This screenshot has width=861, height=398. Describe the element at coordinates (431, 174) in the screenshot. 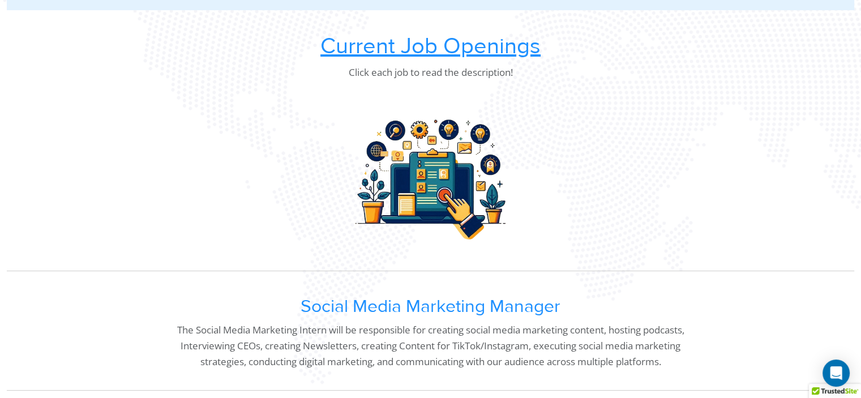

I see `img: Teamcal AI` at that location.